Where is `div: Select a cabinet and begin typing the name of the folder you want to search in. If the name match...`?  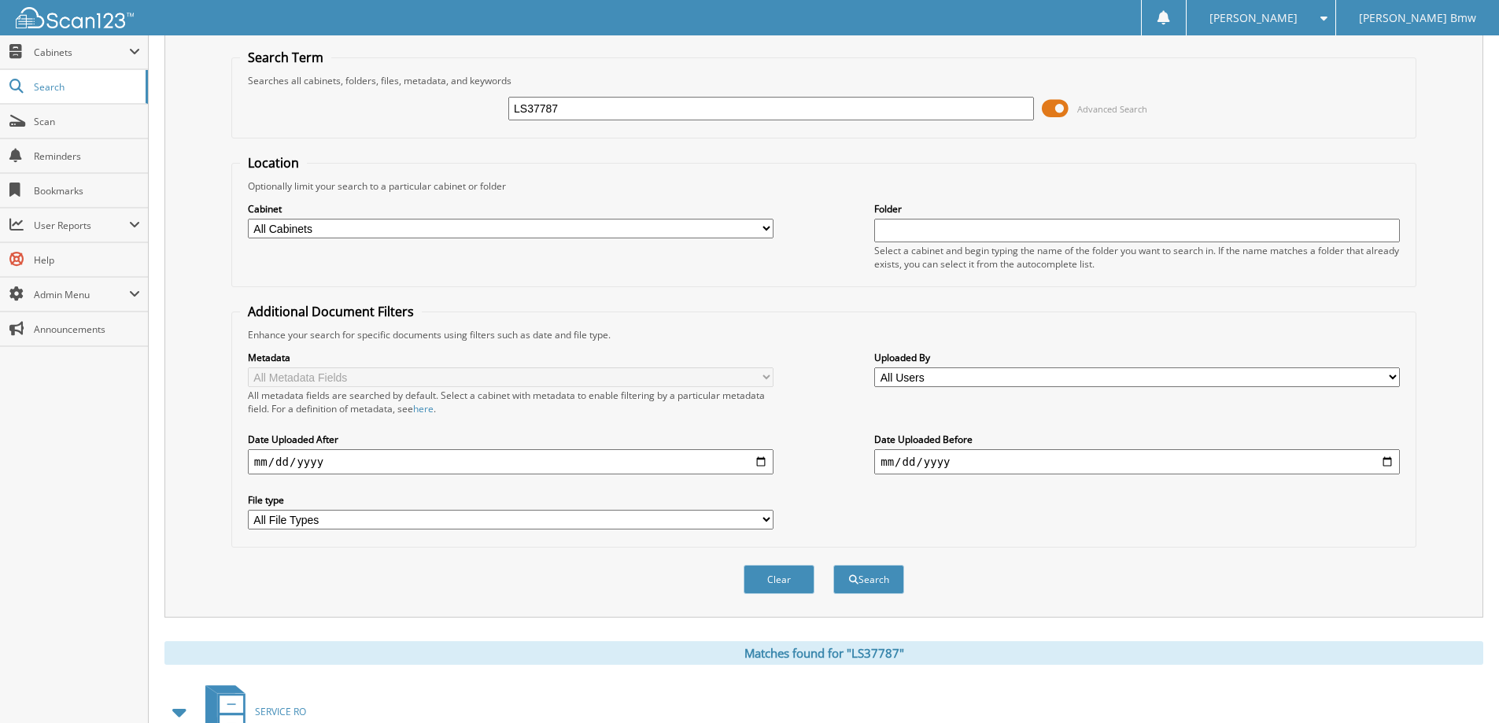 div: Select a cabinet and begin typing the name of the folder you want to search in. If the name match... is located at coordinates (1137, 257).